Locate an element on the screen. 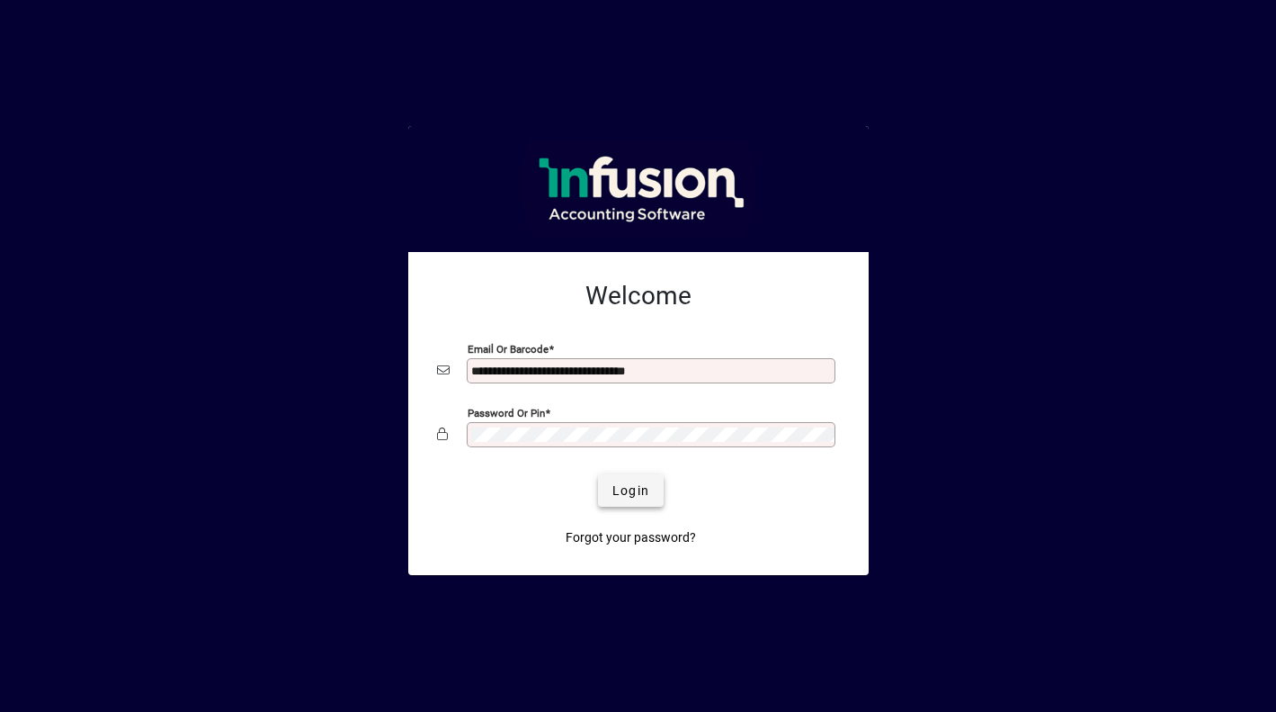 Image resolution: width=1276 pixels, height=712 pixels. span: Forgot your password? is located at coordinates (631, 537).